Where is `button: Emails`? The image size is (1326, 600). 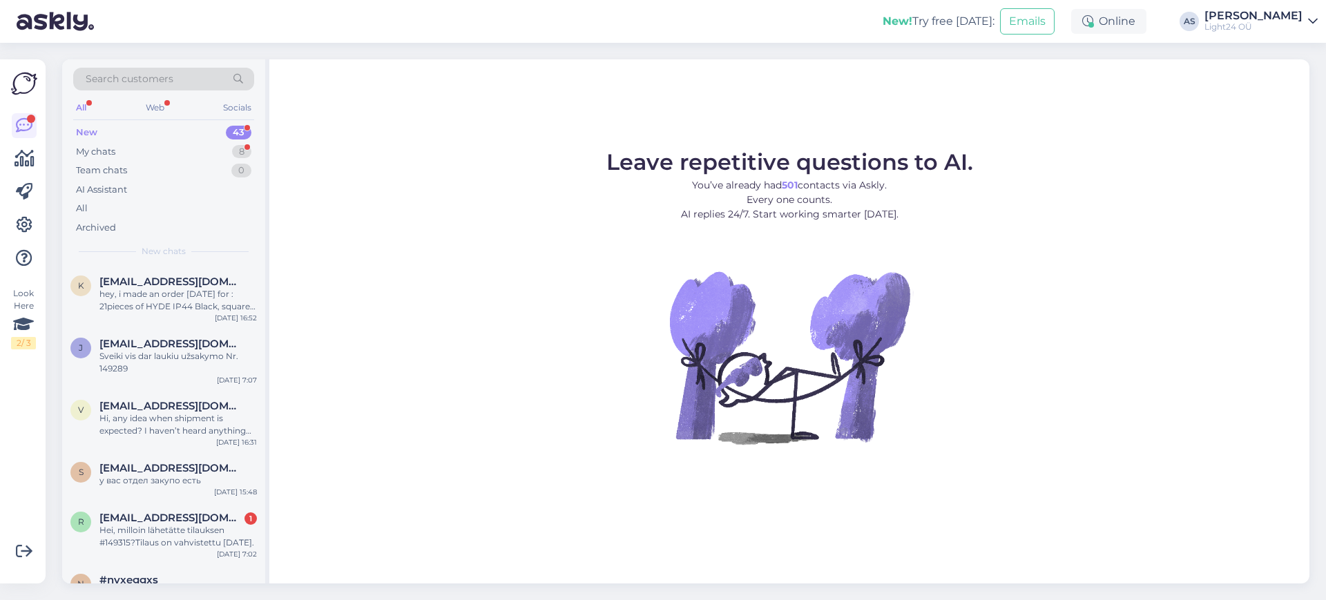 button: Emails is located at coordinates (1027, 21).